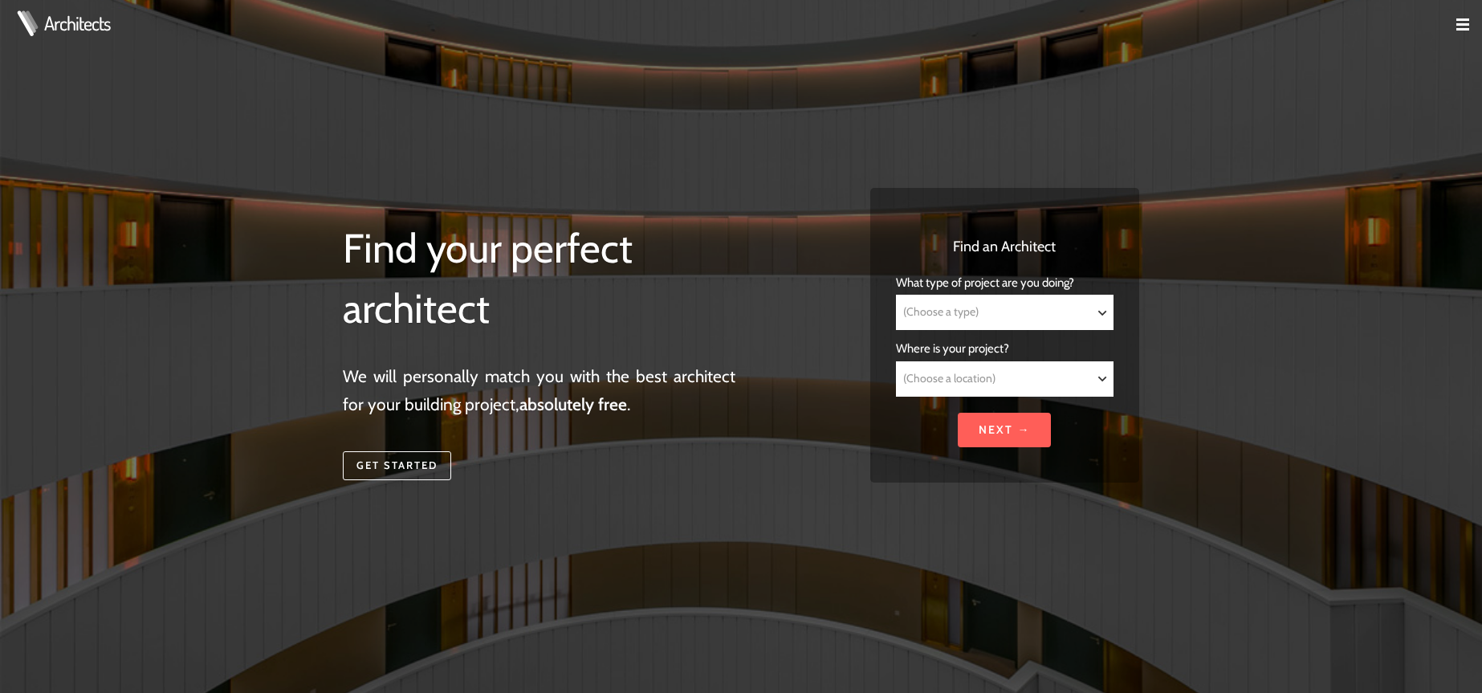 This screenshot has height=693, width=1482. I want to click on h1: Find your perfect architect, so click(539, 279).